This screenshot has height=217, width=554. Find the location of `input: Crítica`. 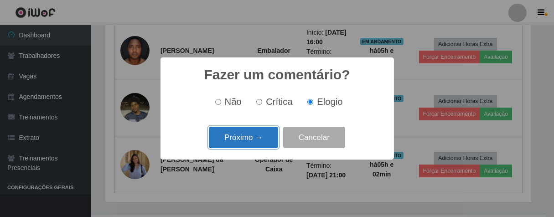

input: Crítica is located at coordinates (259, 102).